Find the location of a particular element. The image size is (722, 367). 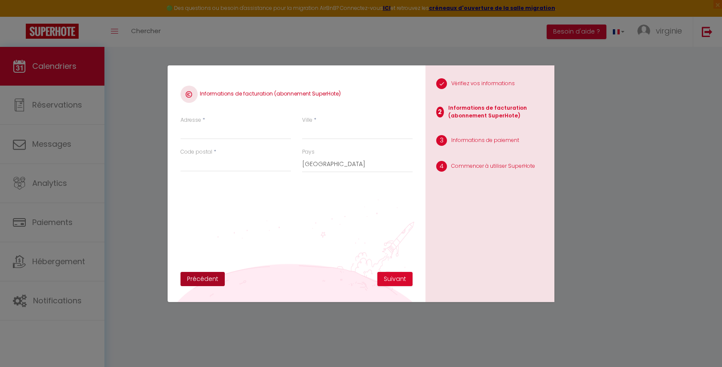

label: Pays is located at coordinates (308, 152).